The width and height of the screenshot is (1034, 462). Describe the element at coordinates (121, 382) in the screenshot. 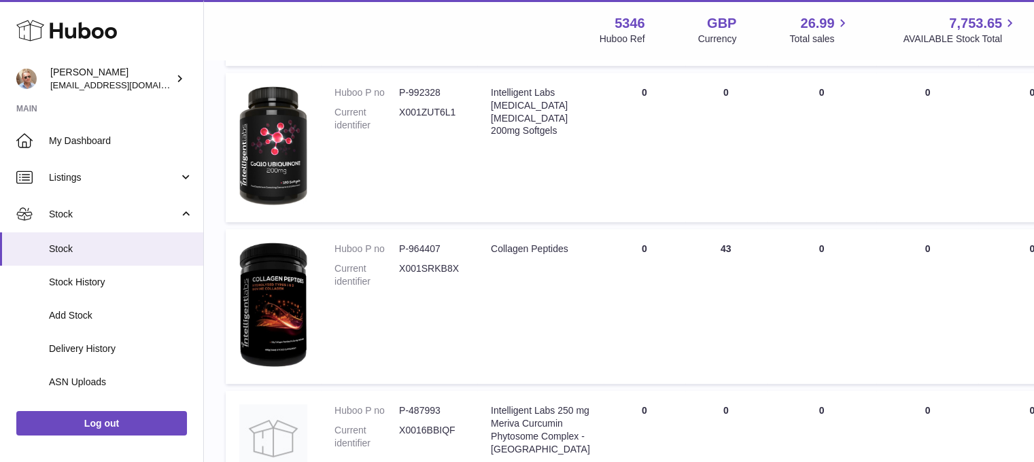

I see `span: ASN Uploads` at that location.